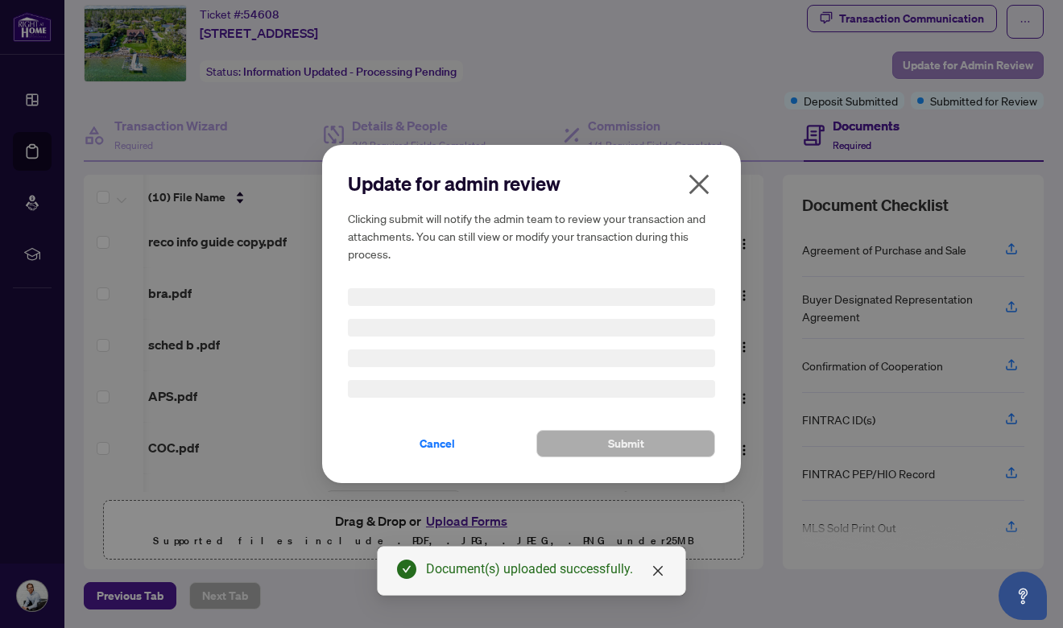 The height and width of the screenshot is (628, 1063). I want to click on button: Open asap, so click(1022, 596).